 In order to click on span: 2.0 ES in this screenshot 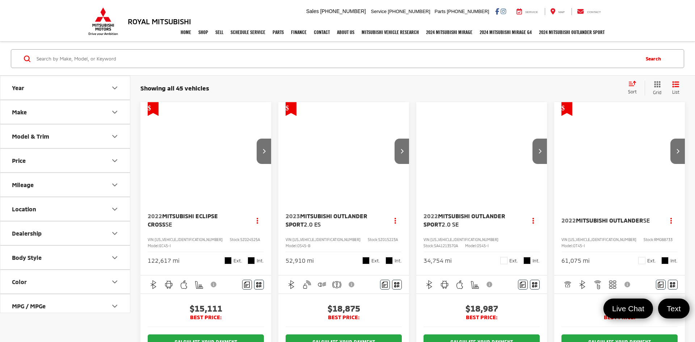, I will do `click(312, 224)`.